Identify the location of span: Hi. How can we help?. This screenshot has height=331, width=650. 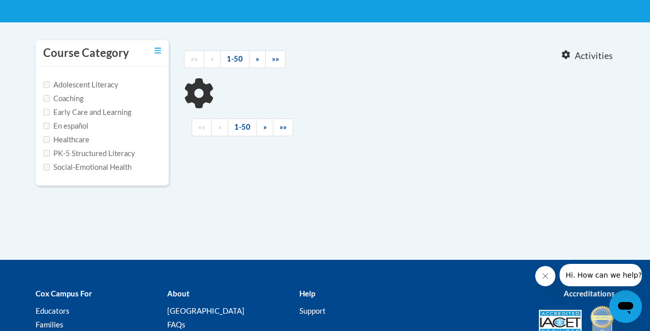
(44, 11).